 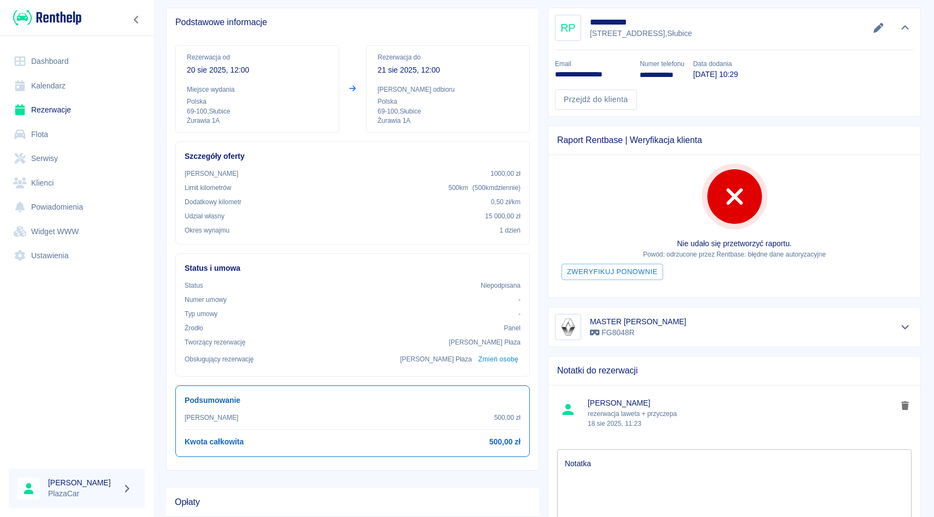 What do you see at coordinates (905, 327) in the screenshot?
I see `button: Pokaż szczegóły` at bounding box center [905, 327].